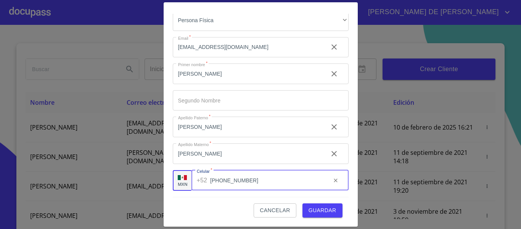 The width and height of the screenshot is (521, 229). Describe the element at coordinates (261, 21) in the screenshot. I see `div: Persona Física` at that location.